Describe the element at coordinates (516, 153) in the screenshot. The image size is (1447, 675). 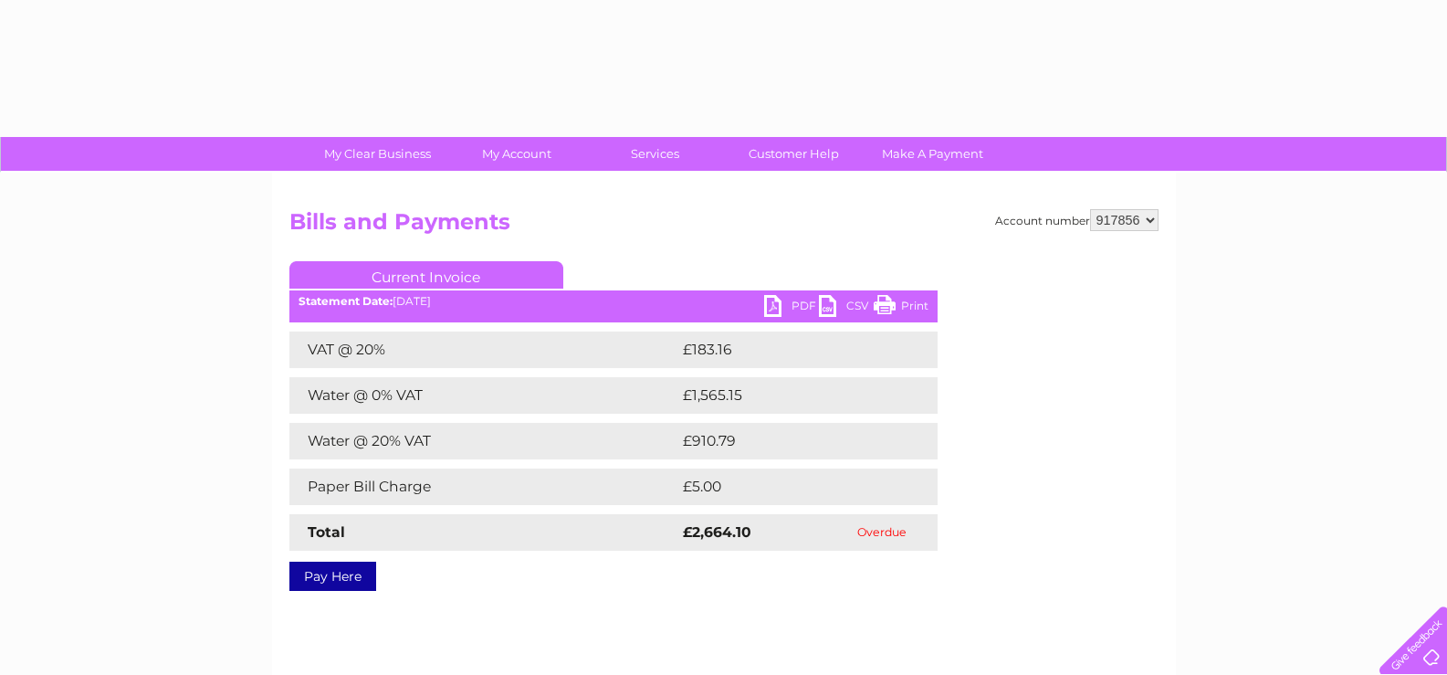
I see `a: My Account` at that location.